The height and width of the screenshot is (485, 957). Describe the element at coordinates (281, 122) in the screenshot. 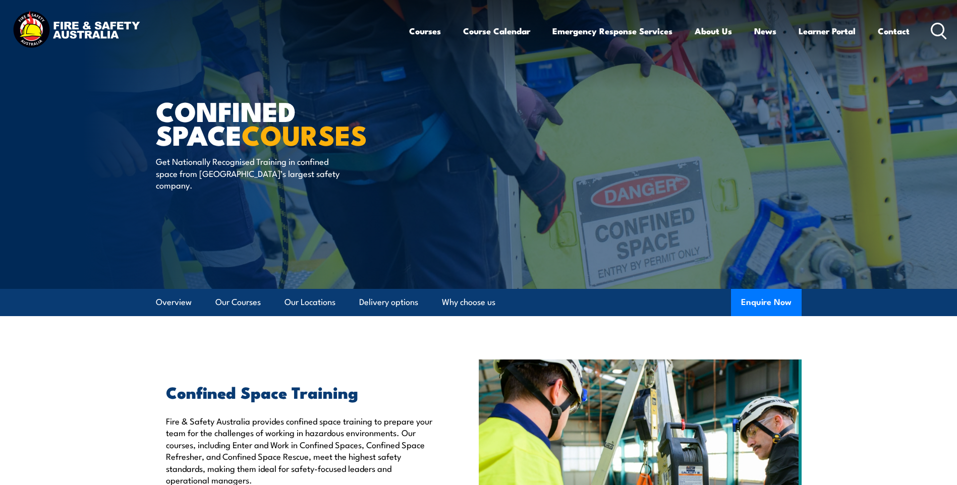

I see `h1: Confined Space` at that location.